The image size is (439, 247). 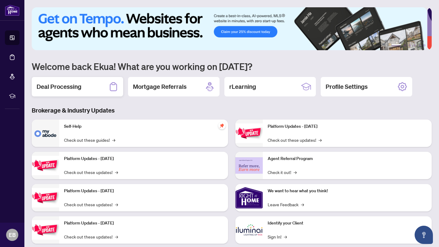 What do you see at coordinates (347, 191) in the screenshot?
I see `p: We want to hear what you think!` at bounding box center [347, 191].